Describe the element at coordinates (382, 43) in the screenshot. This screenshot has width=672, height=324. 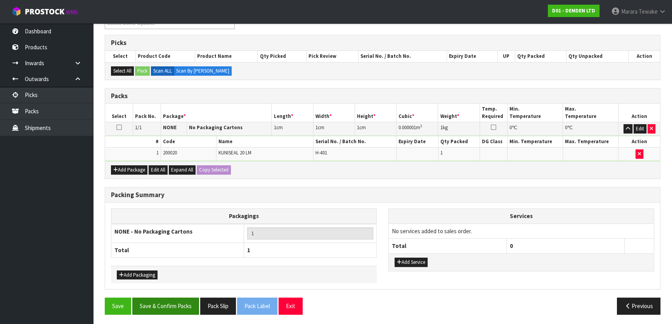
I see `h3: Picks` at that location.